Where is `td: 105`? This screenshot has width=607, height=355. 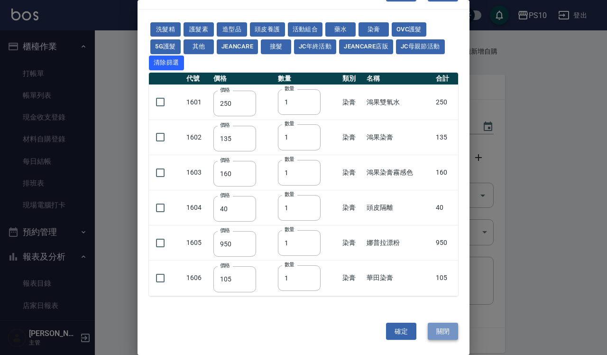 td: 105 is located at coordinates (446, 278).